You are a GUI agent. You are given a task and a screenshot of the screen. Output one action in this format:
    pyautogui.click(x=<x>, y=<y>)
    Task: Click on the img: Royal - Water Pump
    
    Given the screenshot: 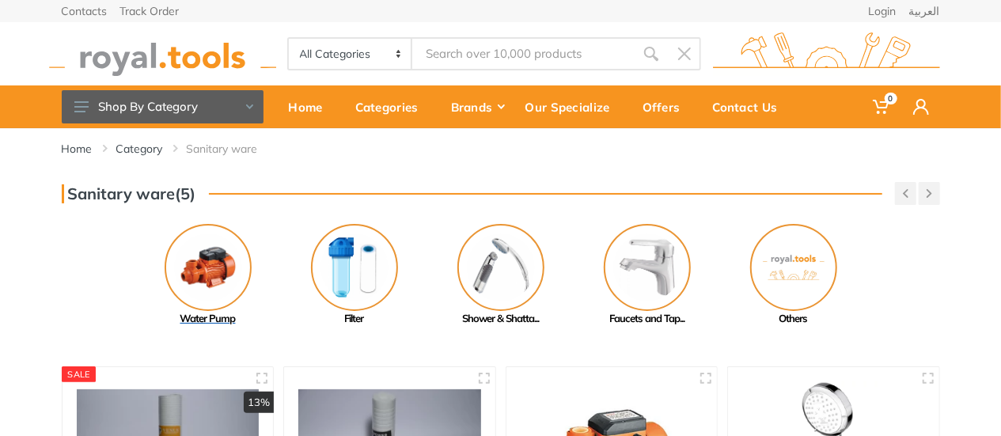 What is the action you would take?
    pyautogui.click(x=208, y=267)
    